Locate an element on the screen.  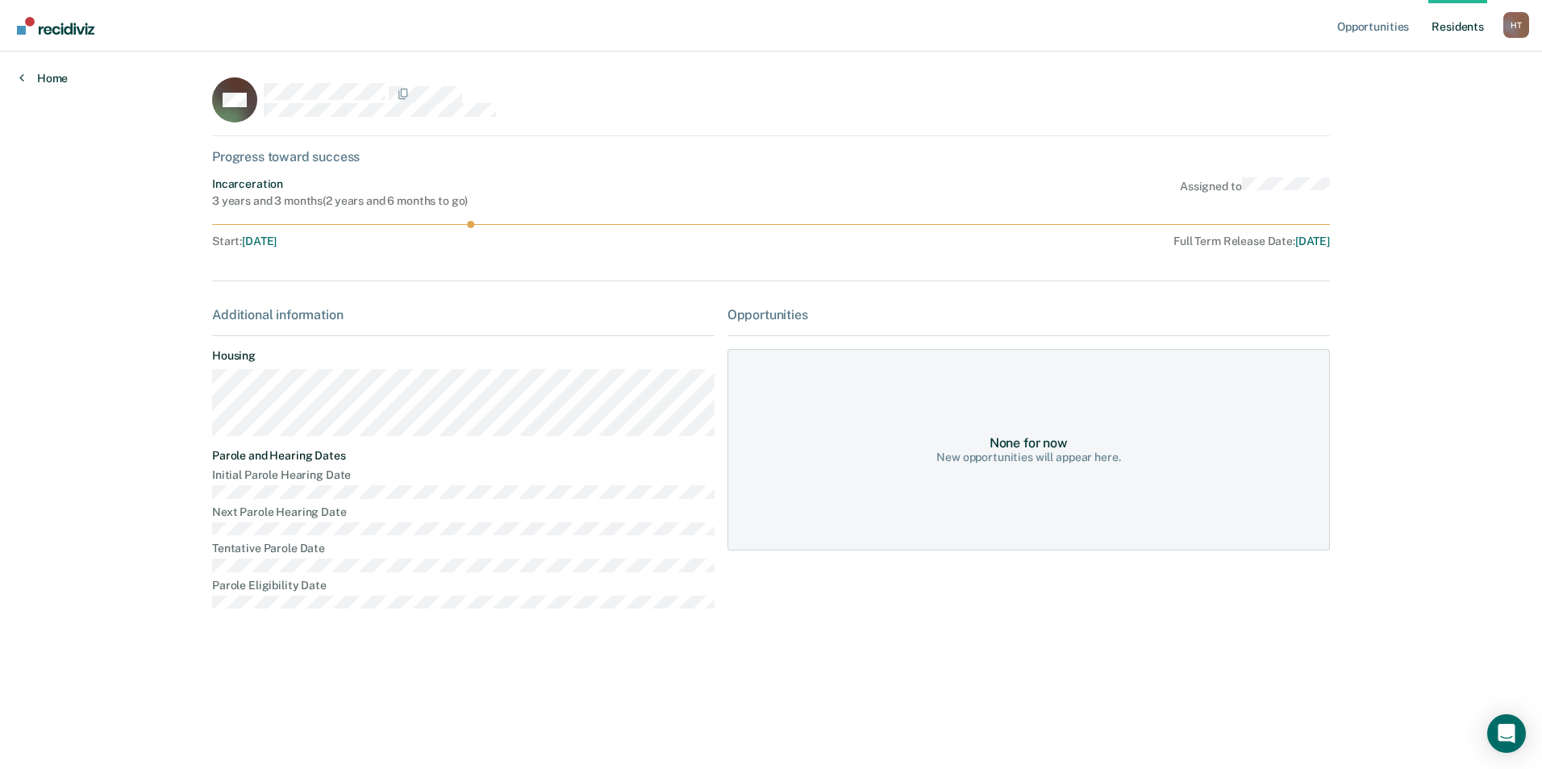
div: 3 years and 3 months ( 2 years and 6 months to go ) is located at coordinates (340, 201).